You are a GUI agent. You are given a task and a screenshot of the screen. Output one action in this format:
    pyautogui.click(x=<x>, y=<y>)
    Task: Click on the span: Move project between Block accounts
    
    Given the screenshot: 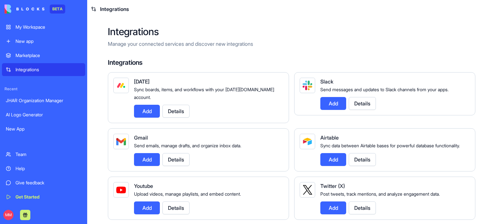 What is the action you would take?
    pyautogui.click(x=69, y=29)
    